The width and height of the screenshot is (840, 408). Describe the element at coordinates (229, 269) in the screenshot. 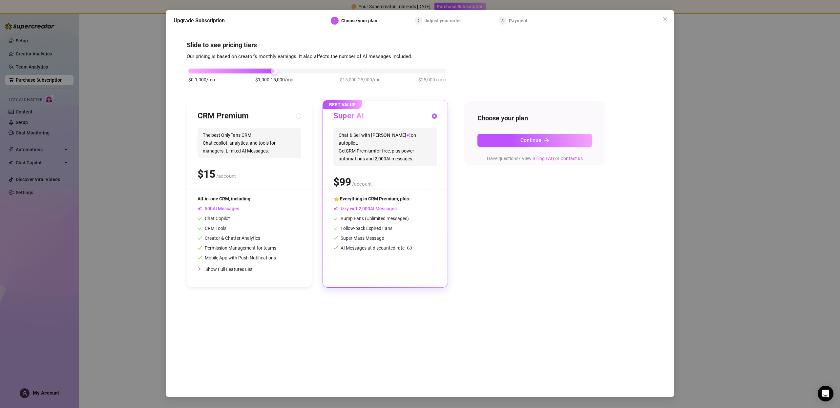

I see `span: Show Full Features List` at that location.